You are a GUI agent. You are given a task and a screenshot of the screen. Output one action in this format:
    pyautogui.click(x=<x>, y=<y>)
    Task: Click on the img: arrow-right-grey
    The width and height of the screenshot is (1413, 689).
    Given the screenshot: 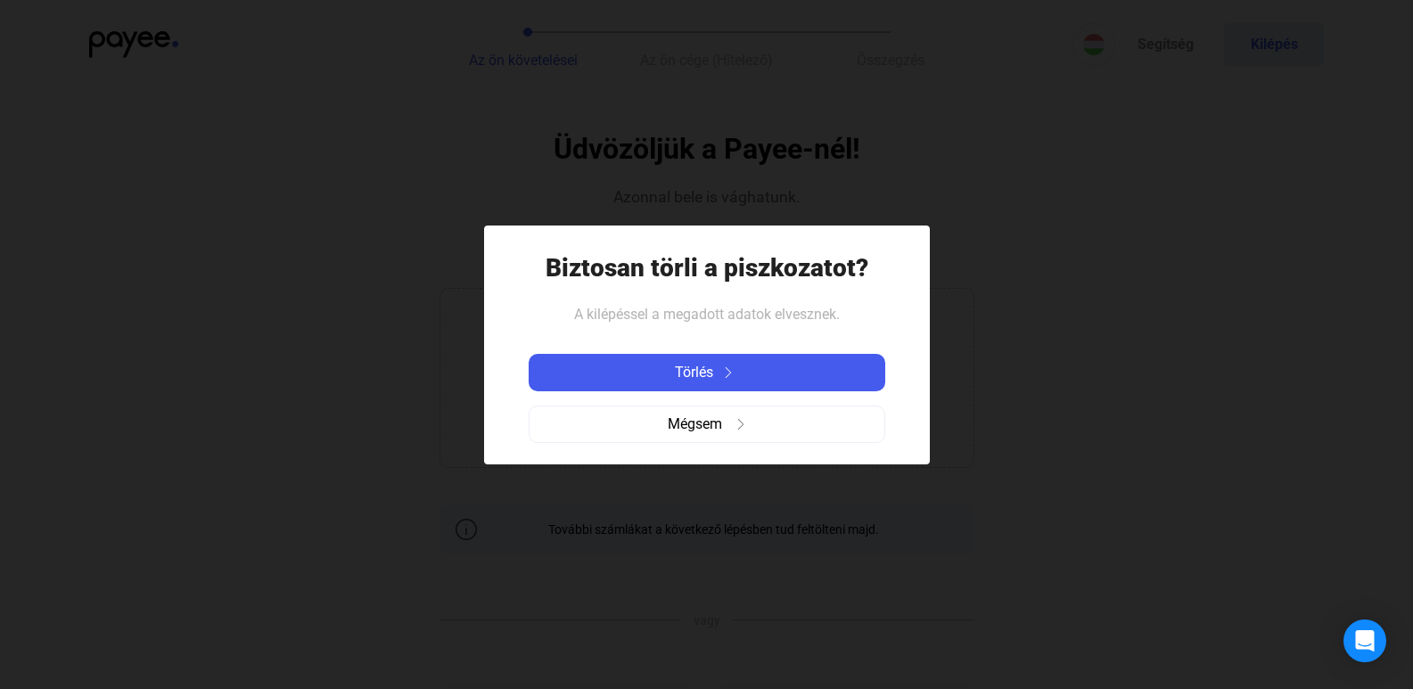 What is the action you would take?
    pyautogui.click(x=741, y=424)
    